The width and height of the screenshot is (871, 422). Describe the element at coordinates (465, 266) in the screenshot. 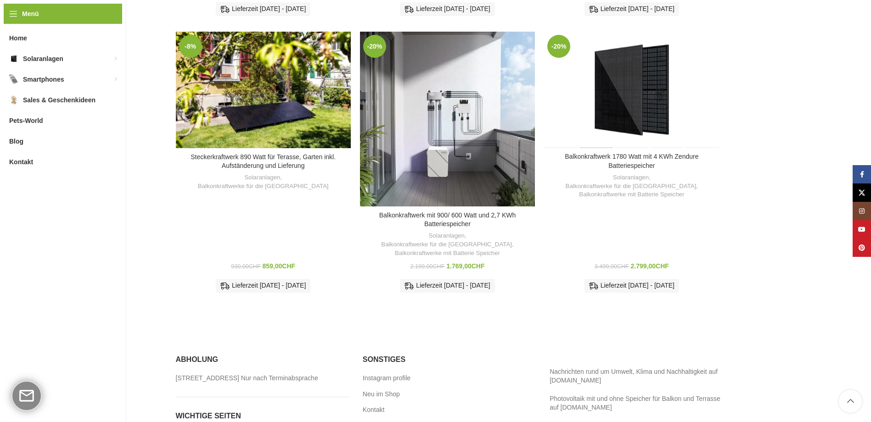

I see `bdi: 1.769,00` at that location.